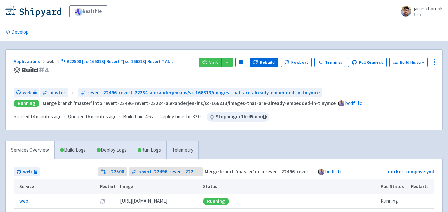 The height and width of the screenshot is (212, 448). Describe the element at coordinates (289, 186) in the screenshot. I see `th: Status` at that location.